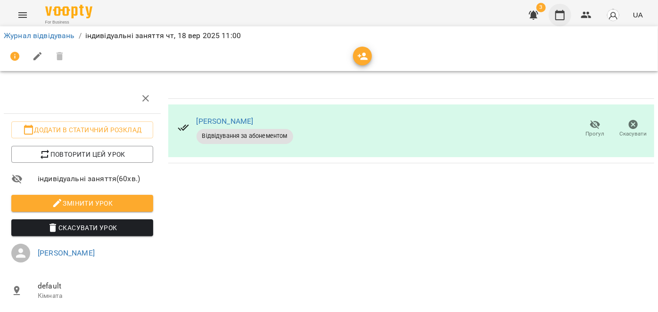  Describe the element at coordinates (82, 130) in the screenshot. I see `button: Додати в статичний розклад` at that location.